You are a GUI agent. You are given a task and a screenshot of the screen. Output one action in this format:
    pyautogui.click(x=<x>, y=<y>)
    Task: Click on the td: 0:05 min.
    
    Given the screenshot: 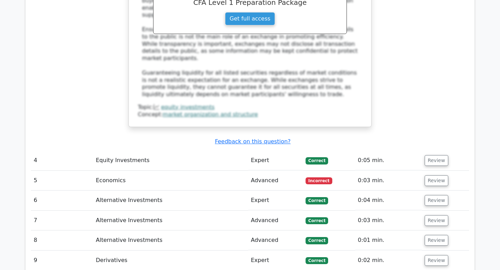 What is the action you would take?
    pyautogui.click(x=389, y=161)
    